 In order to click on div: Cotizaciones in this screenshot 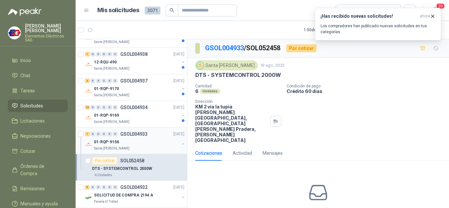, I will do `click(209, 153)`.